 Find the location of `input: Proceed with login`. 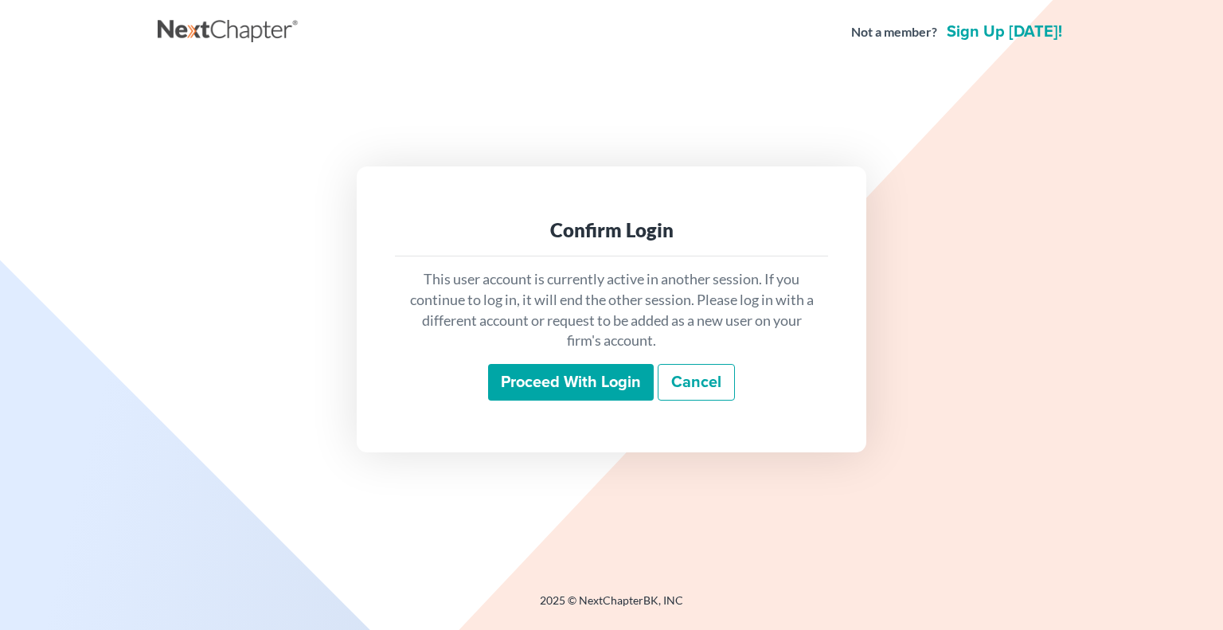

input: Proceed with login is located at coordinates (571, 382).